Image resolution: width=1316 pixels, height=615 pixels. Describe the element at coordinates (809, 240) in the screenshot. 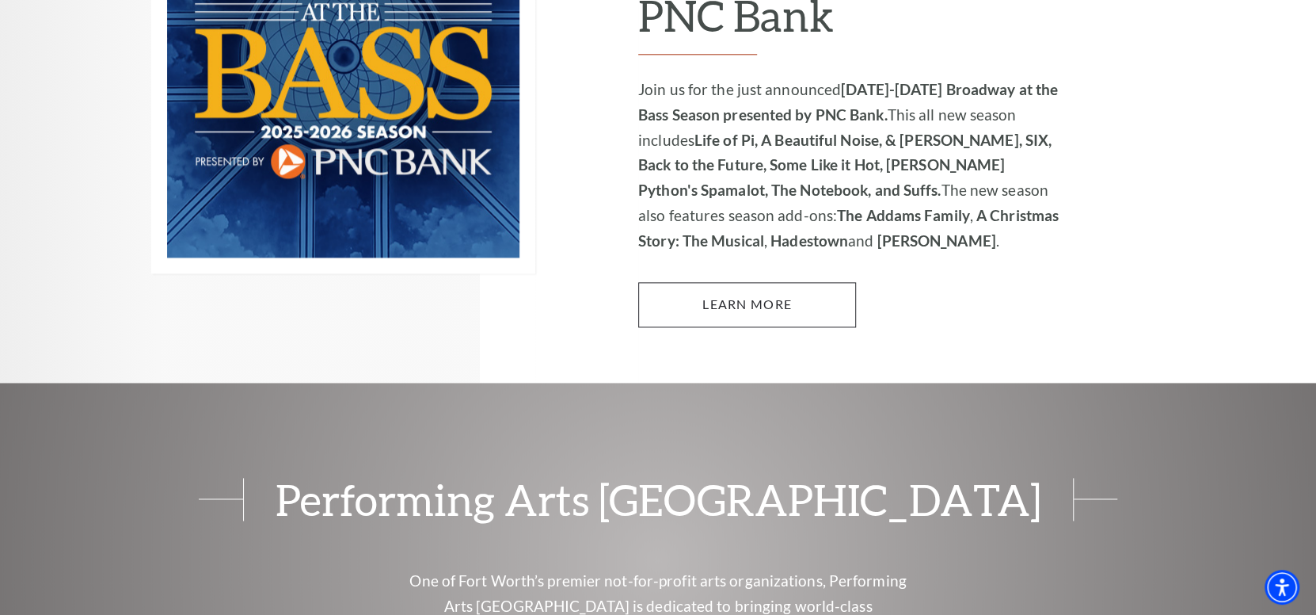

I see `strong: Hadestown` at that location.